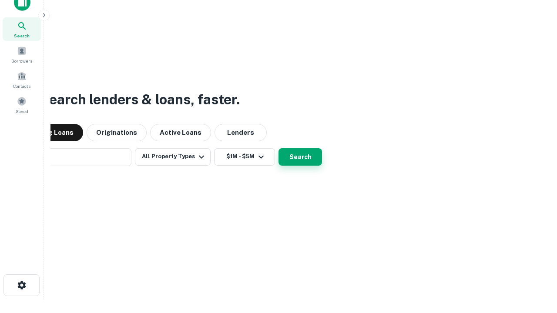 Image resolution: width=557 pixels, height=313 pixels. I want to click on a: Search, so click(22, 29).